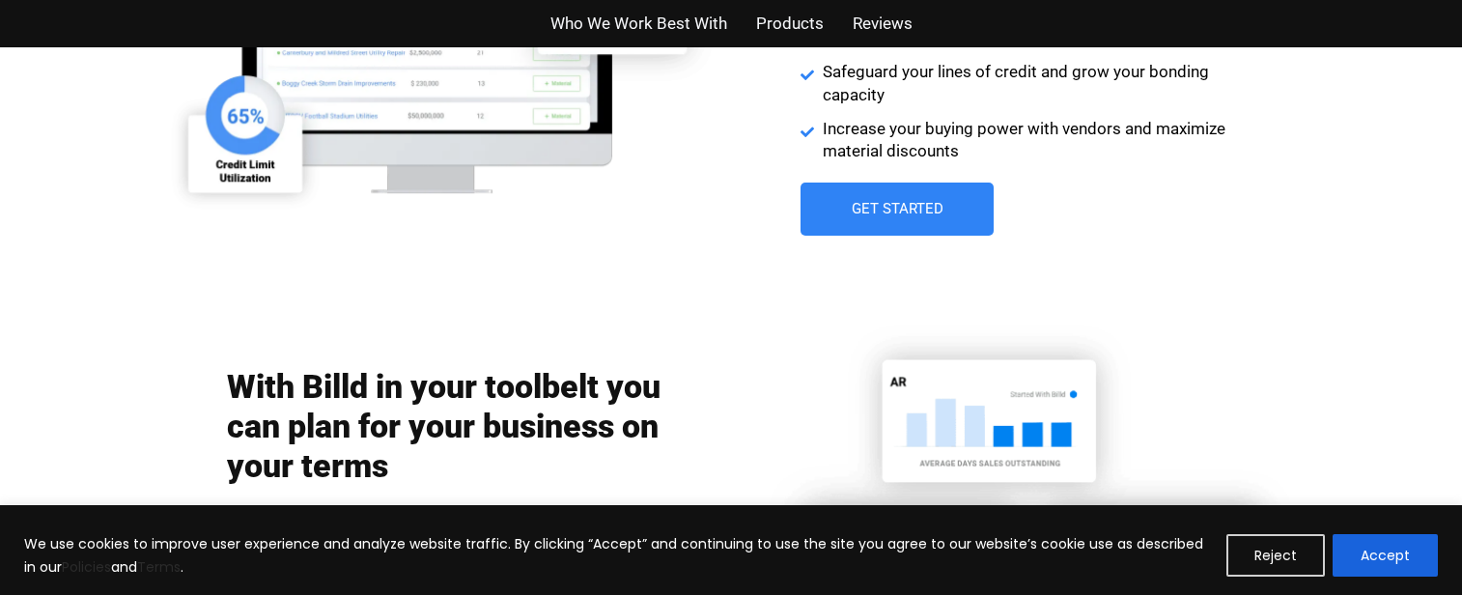 The image size is (1462, 595). What do you see at coordinates (86, 567) in the screenshot?
I see `a: Policies` at bounding box center [86, 567].